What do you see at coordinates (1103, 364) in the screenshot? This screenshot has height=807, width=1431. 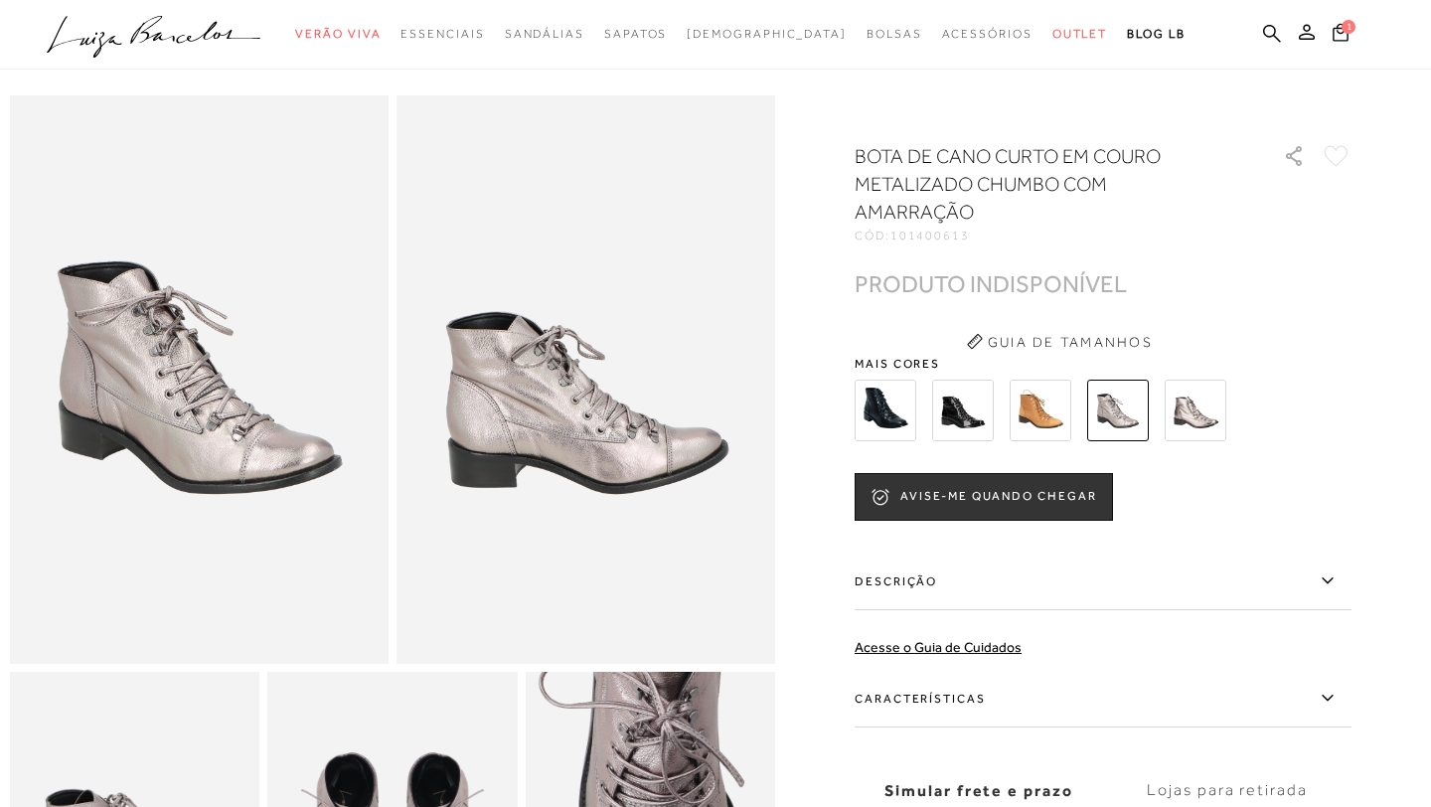 I see `span: Mais cores` at bounding box center [1103, 364].